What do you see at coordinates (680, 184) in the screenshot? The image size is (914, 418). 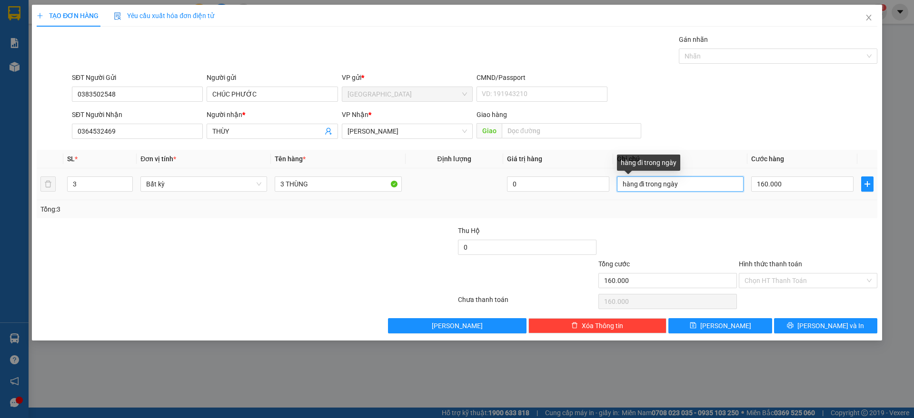 I see `input: Ghi Chú` at bounding box center [680, 184].